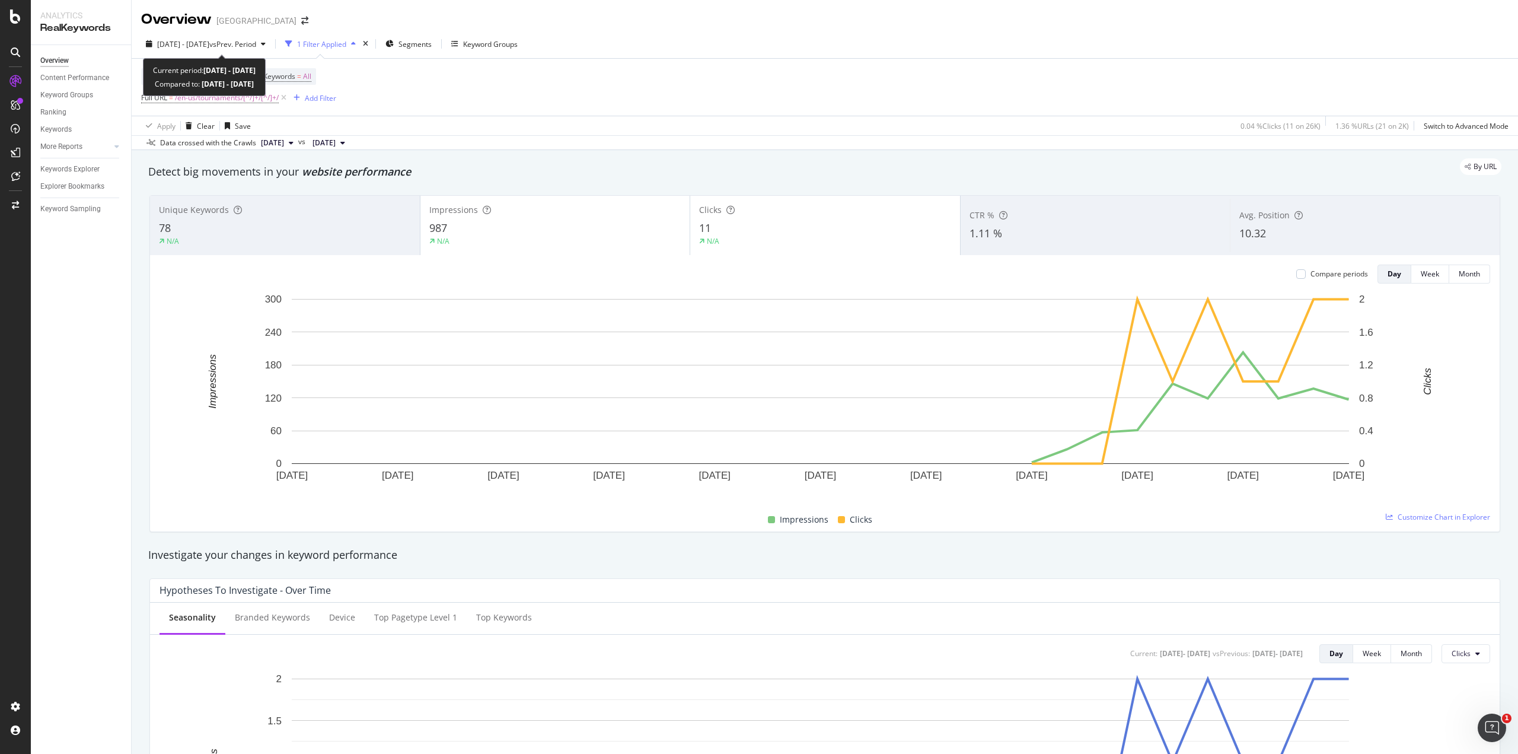 The height and width of the screenshot is (754, 1518). What do you see at coordinates (1466, 654) in the screenshot?
I see `button: Clicks` at bounding box center [1466, 654].